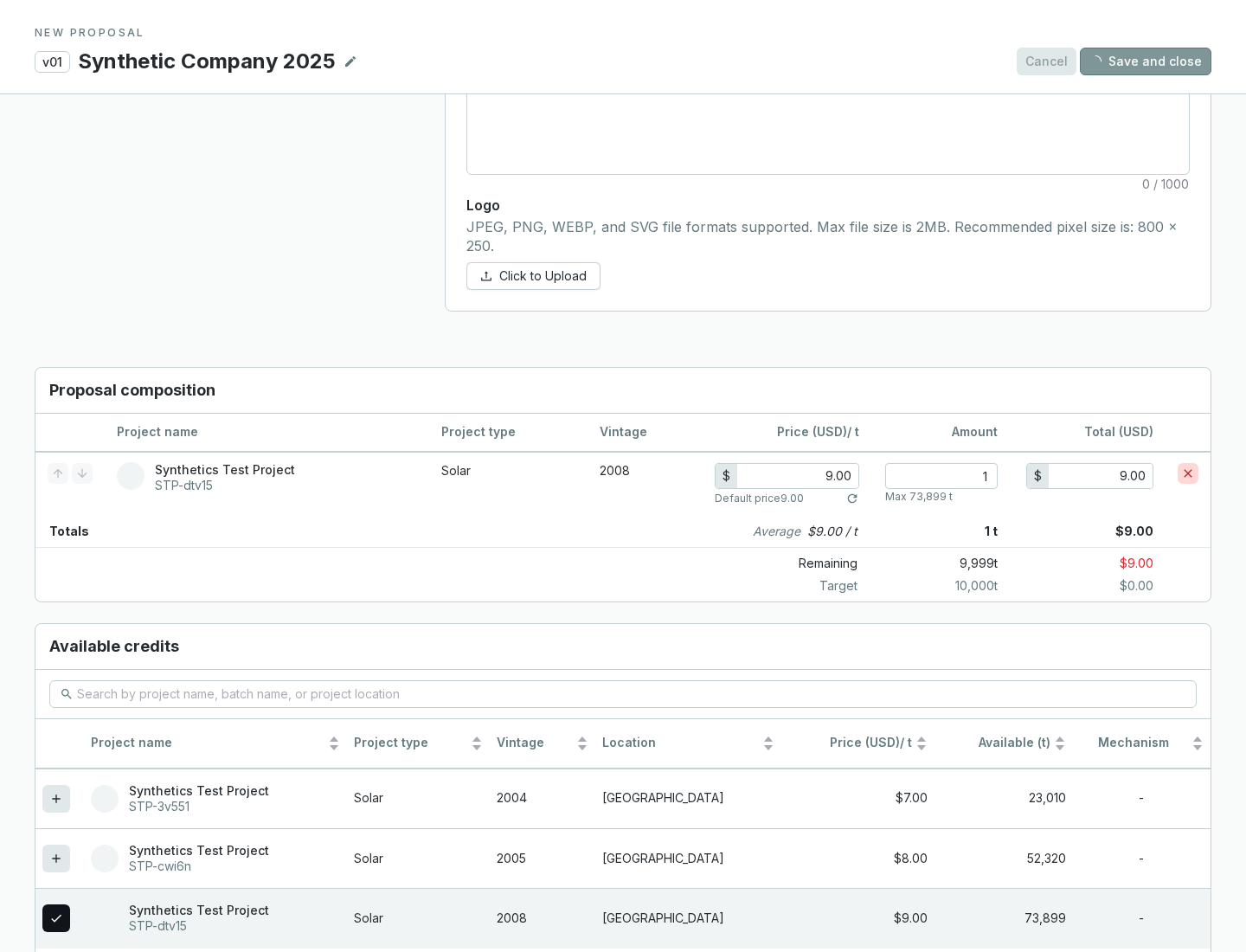 Image resolution: width=1246 pixels, height=952 pixels. I want to click on p: STP-3v551, so click(199, 806).